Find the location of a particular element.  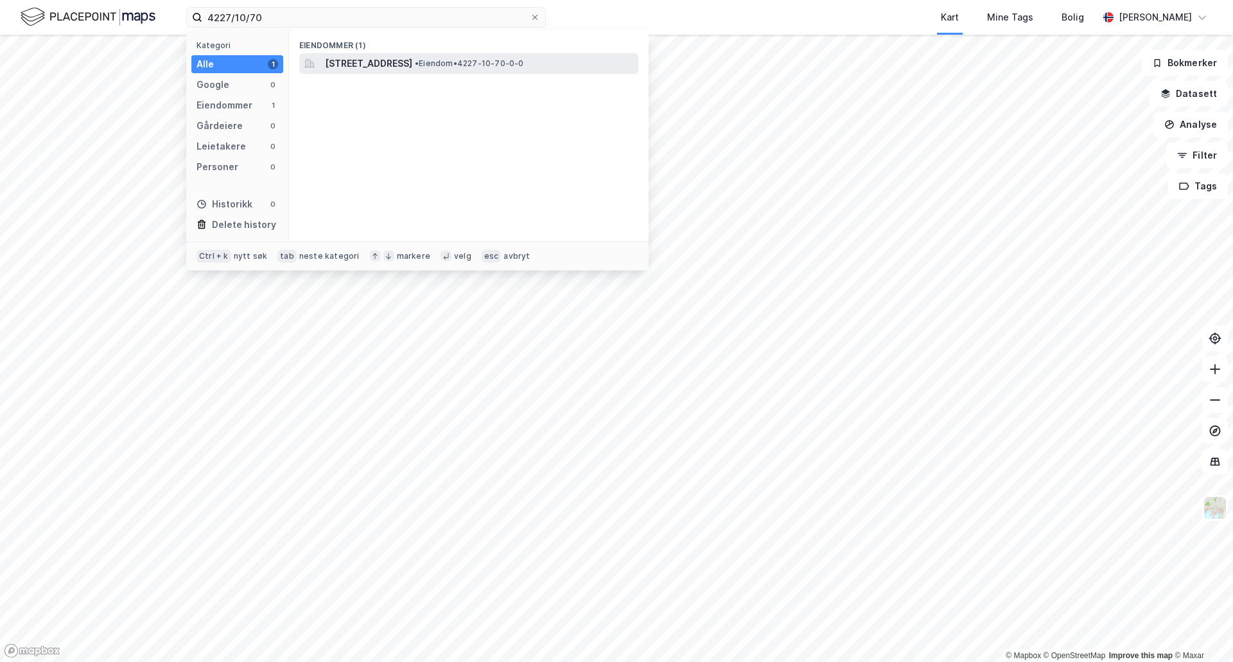

div: markere is located at coordinates (414, 256).